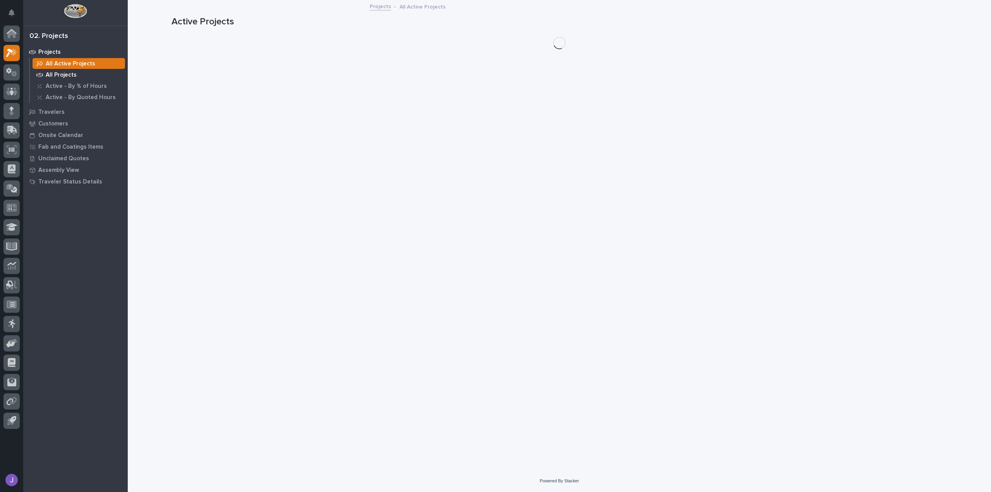 The width and height of the screenshot is (991, 492). Describe the element at coordinates (75, 158) in the screenshot. I see `a: Unclaimed Quotes` at that location.